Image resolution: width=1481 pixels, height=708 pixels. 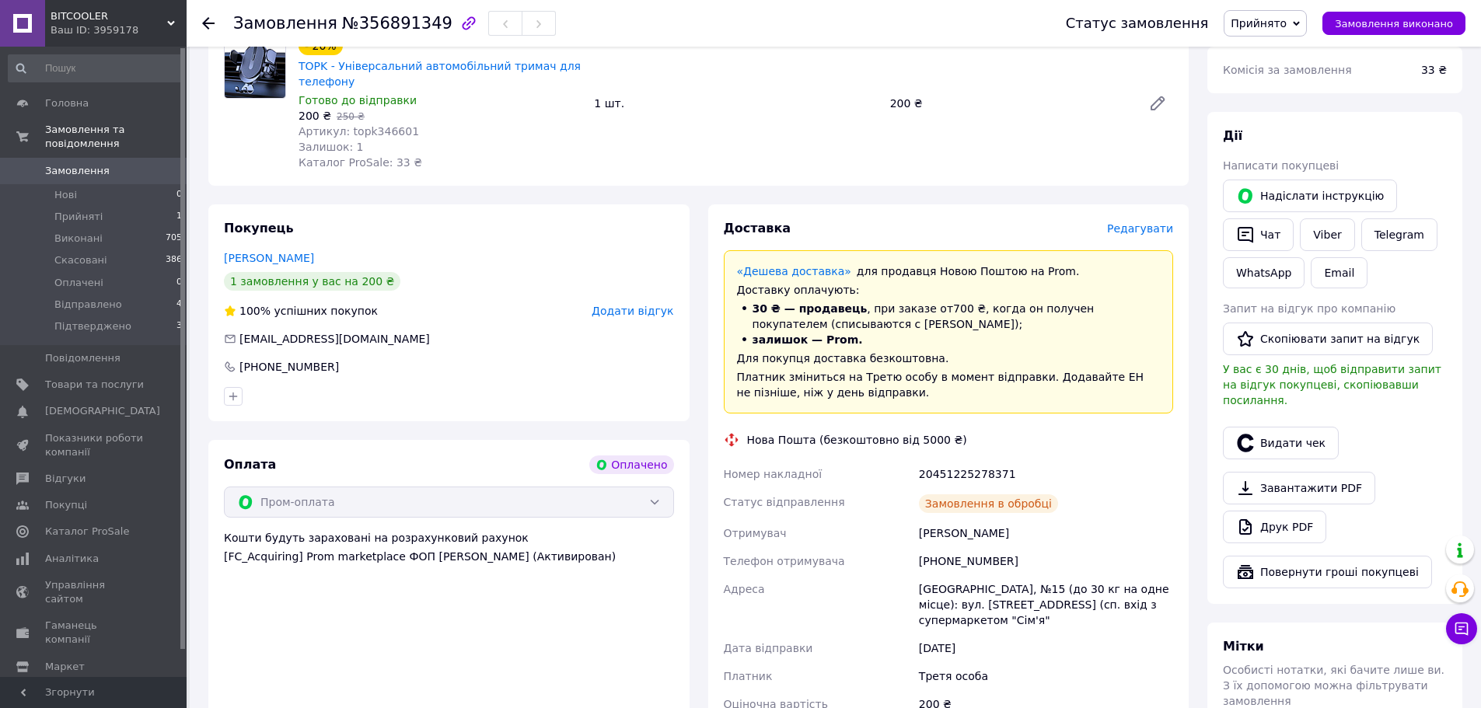 I want to click on a: «Дешева доставка», so click(x=794, y=271).